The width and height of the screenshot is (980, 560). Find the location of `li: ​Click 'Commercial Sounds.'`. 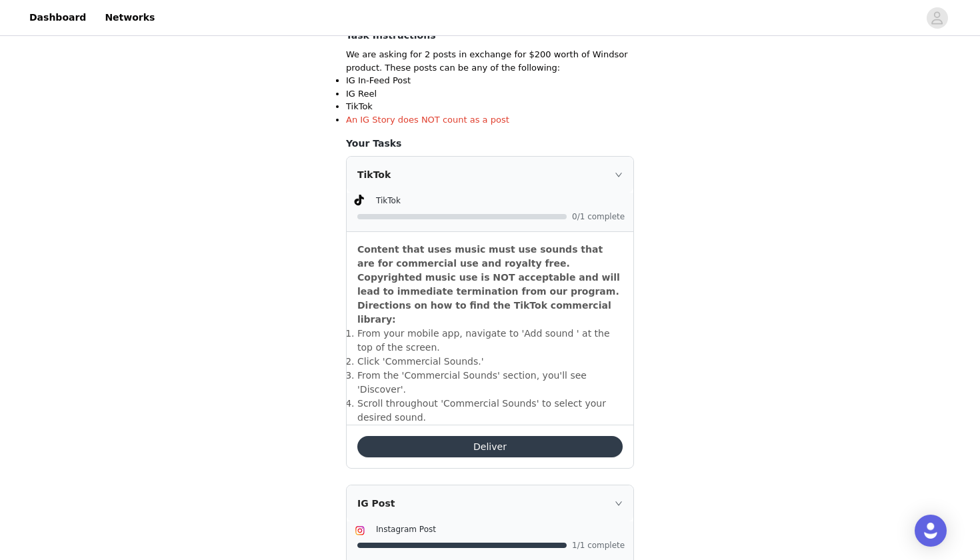

li: ​Click 'Commercial Sounds.' is located at coordinates (490, 362).